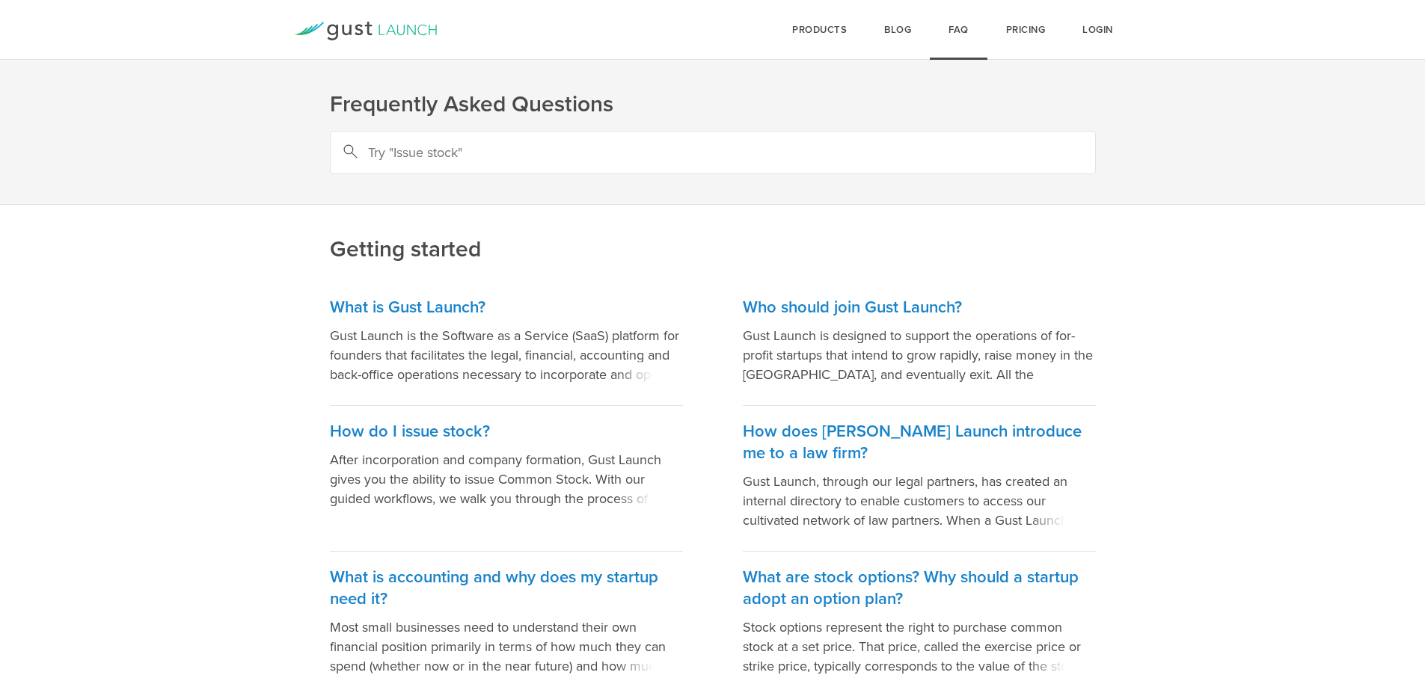 Image resolution: width=1425 pixels, height=687 pixels. I want to click on input: Try "Issue stock", so click(713, 153).